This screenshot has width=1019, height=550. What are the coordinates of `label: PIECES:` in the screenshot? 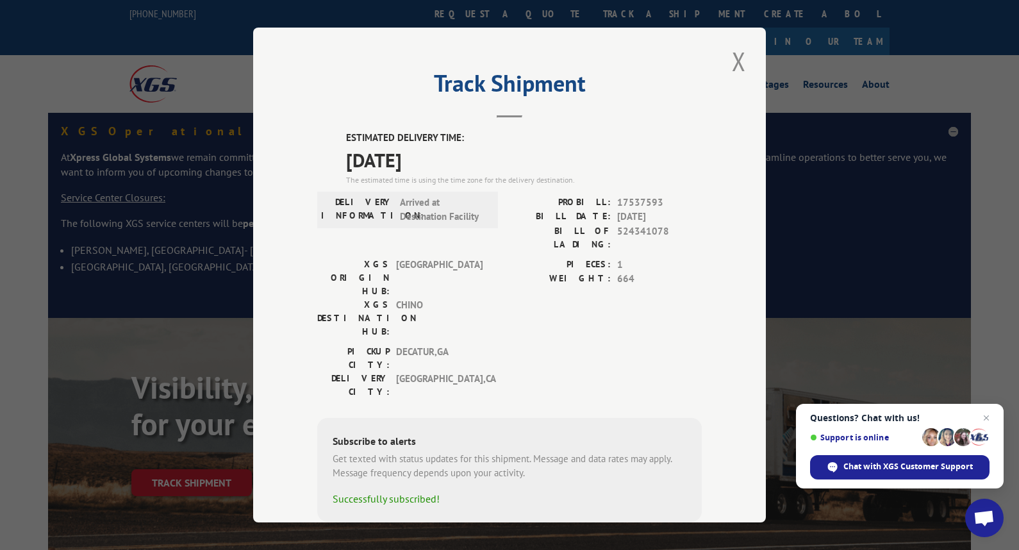 It's located at (560, 264).